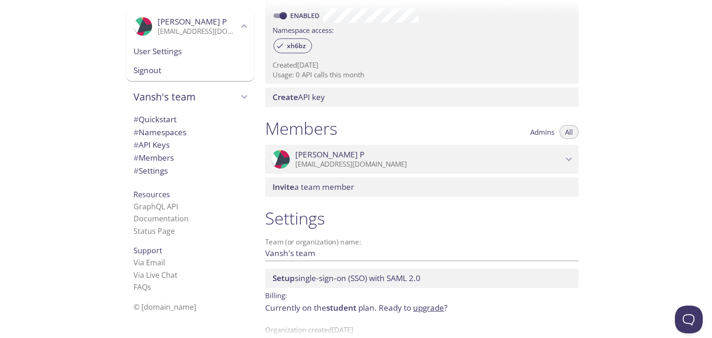  Describe the element at coordinates (285, 97) in the screenshot. I see `span: Create` at that location.